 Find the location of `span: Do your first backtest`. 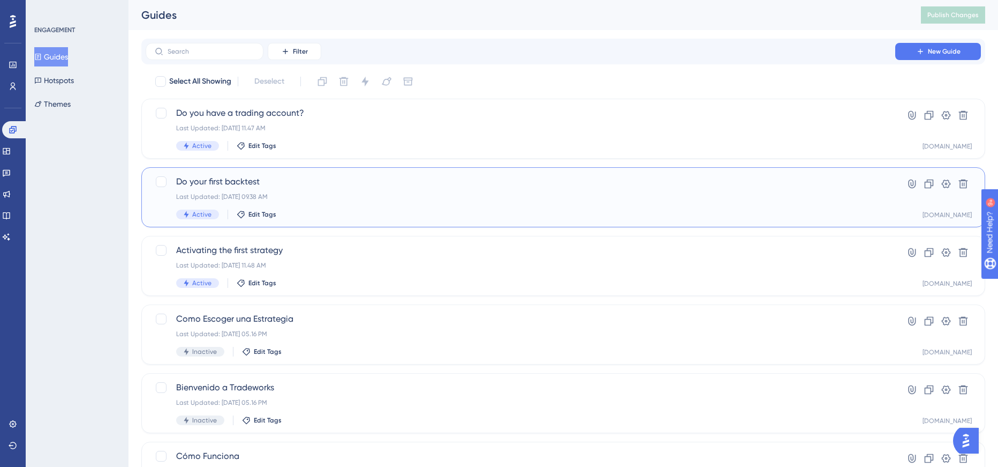

span: Do your first backtest is located at coordinates (521, 182).